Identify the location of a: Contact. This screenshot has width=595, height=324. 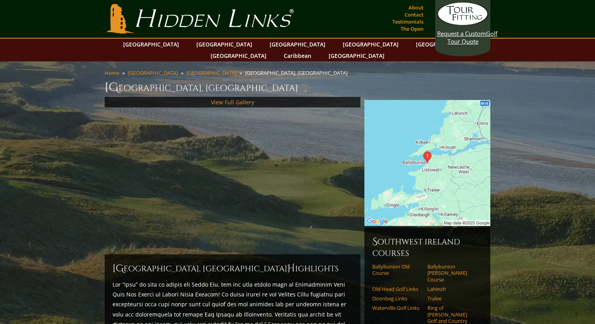
(414, 15).